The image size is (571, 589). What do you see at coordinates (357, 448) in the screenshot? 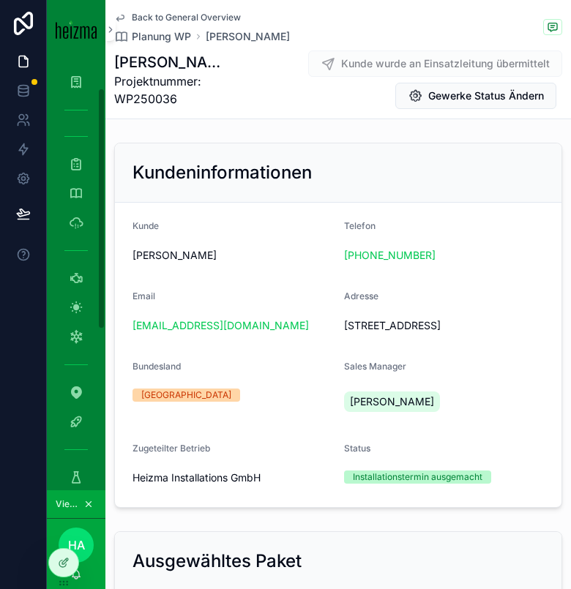
I see `span: Status` at bounding box center [357, 448].